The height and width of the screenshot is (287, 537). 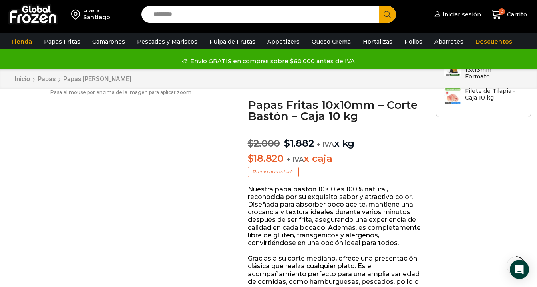 I want to click on a: Pulpa de Frutas, so click(x=232, y=42).